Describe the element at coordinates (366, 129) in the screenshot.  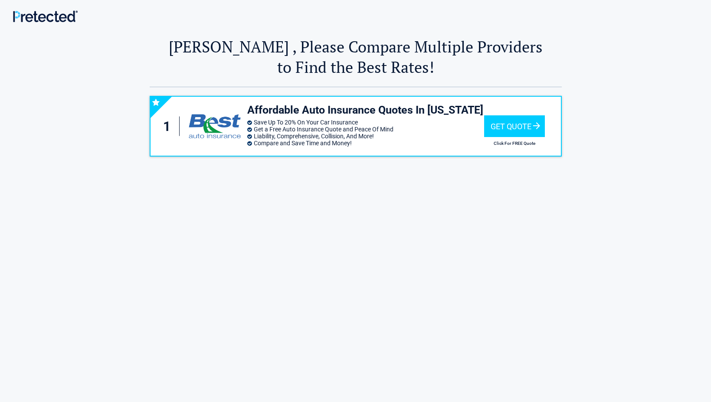
I see `li: Get a Free Auto Insurance Quote and Peace Of Mind` at that location.